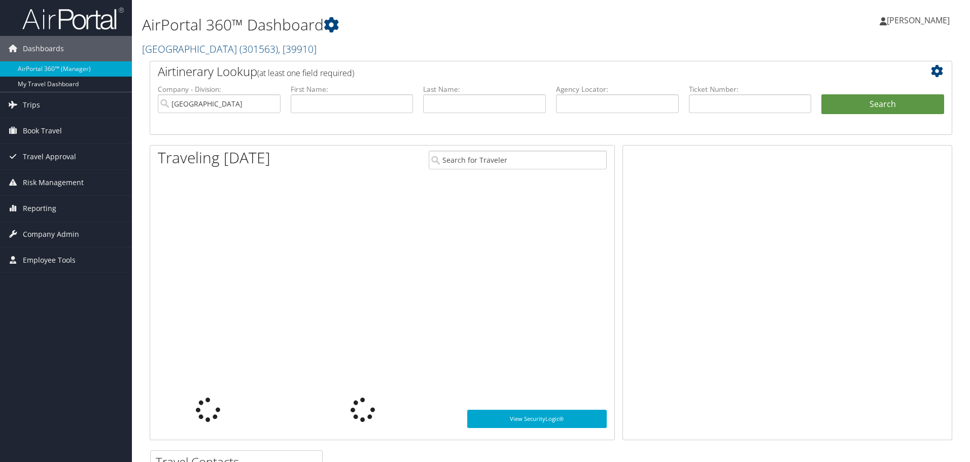 Image resolution: width=970 pixels, height=462 pixels. I want to click on label: Ticket Number:, so click(750, 89).